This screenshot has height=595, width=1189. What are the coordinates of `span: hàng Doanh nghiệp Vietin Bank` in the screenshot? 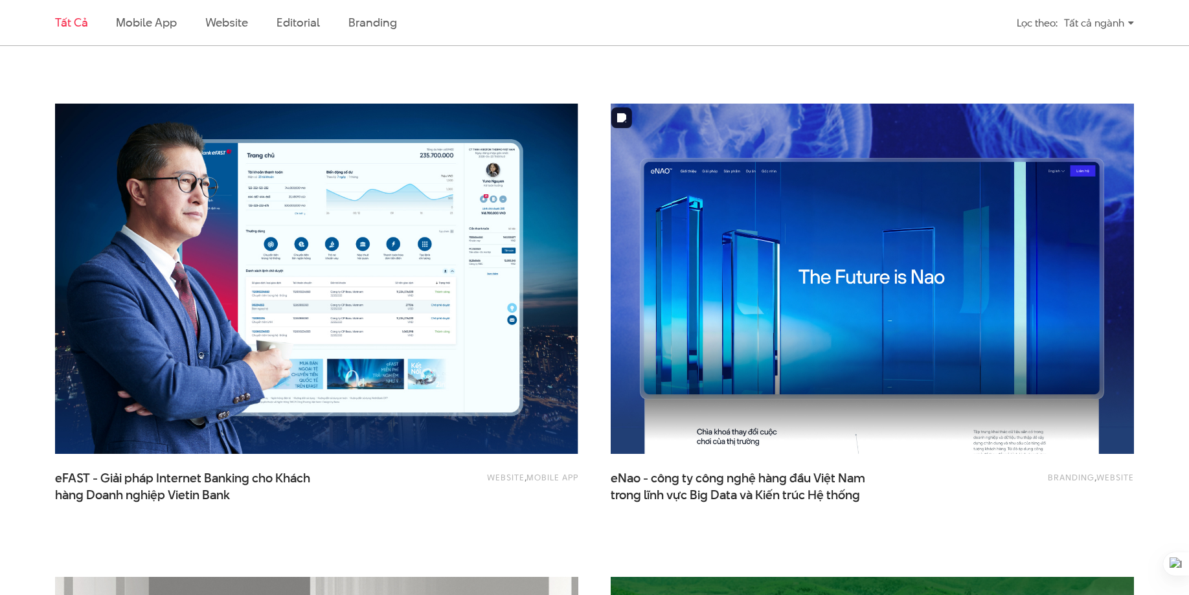 It's located at (142, 495).